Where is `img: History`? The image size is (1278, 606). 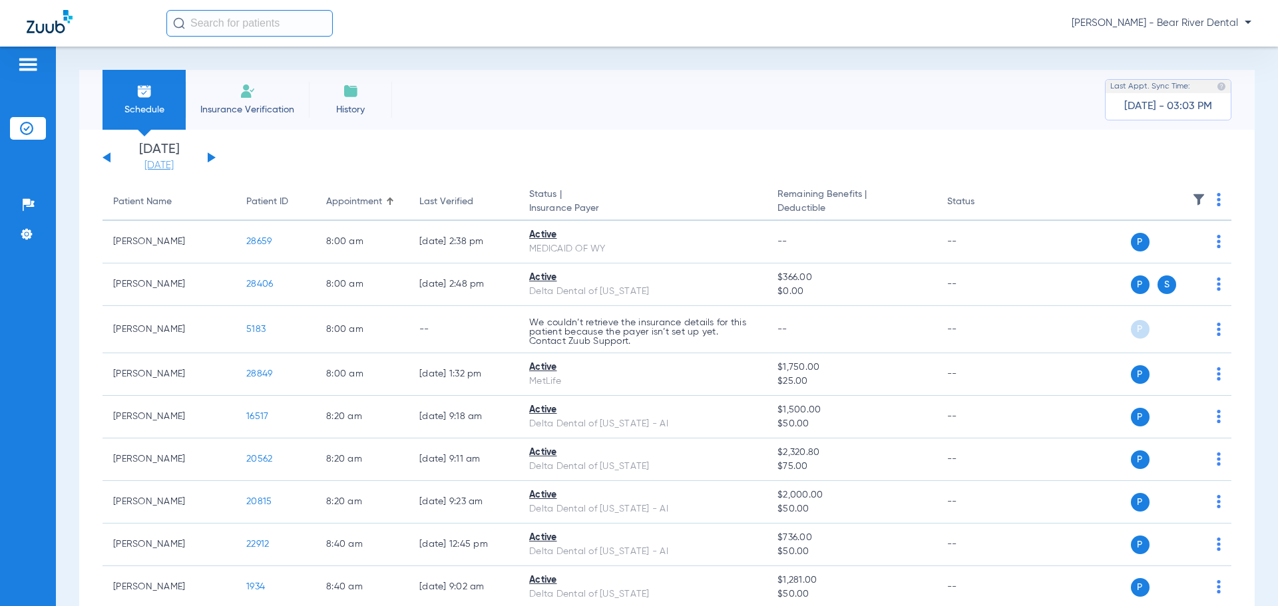
img: History is located at coordinates (351, 91).